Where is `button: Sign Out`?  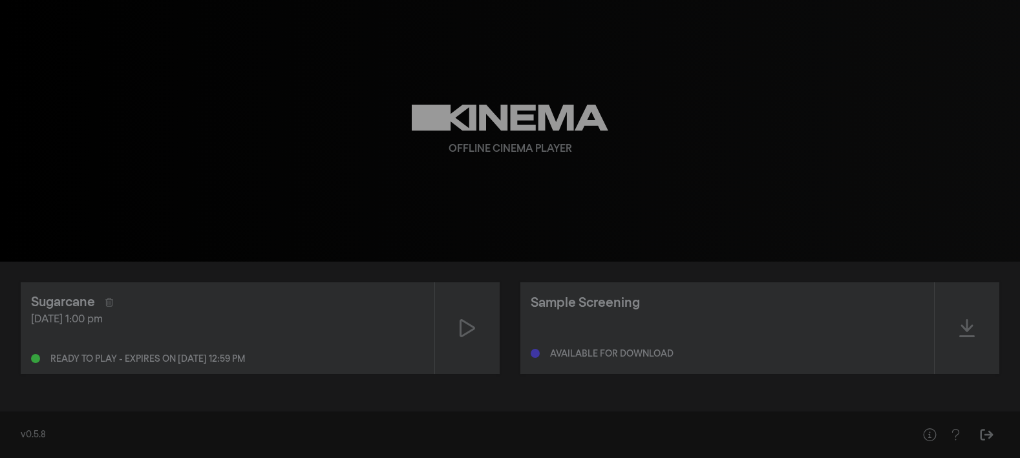
button: Sign Out is located at coordinates (986, 435).